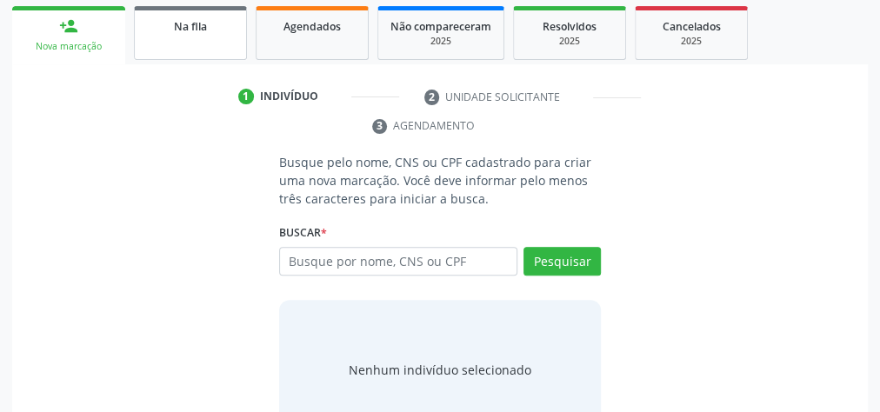 The height and width of the screenshot is (412, 880). What do you see at coordinates (289, 97) in the screenshot?
I see `div: Indivíduo` at bounding box center [289, 97].